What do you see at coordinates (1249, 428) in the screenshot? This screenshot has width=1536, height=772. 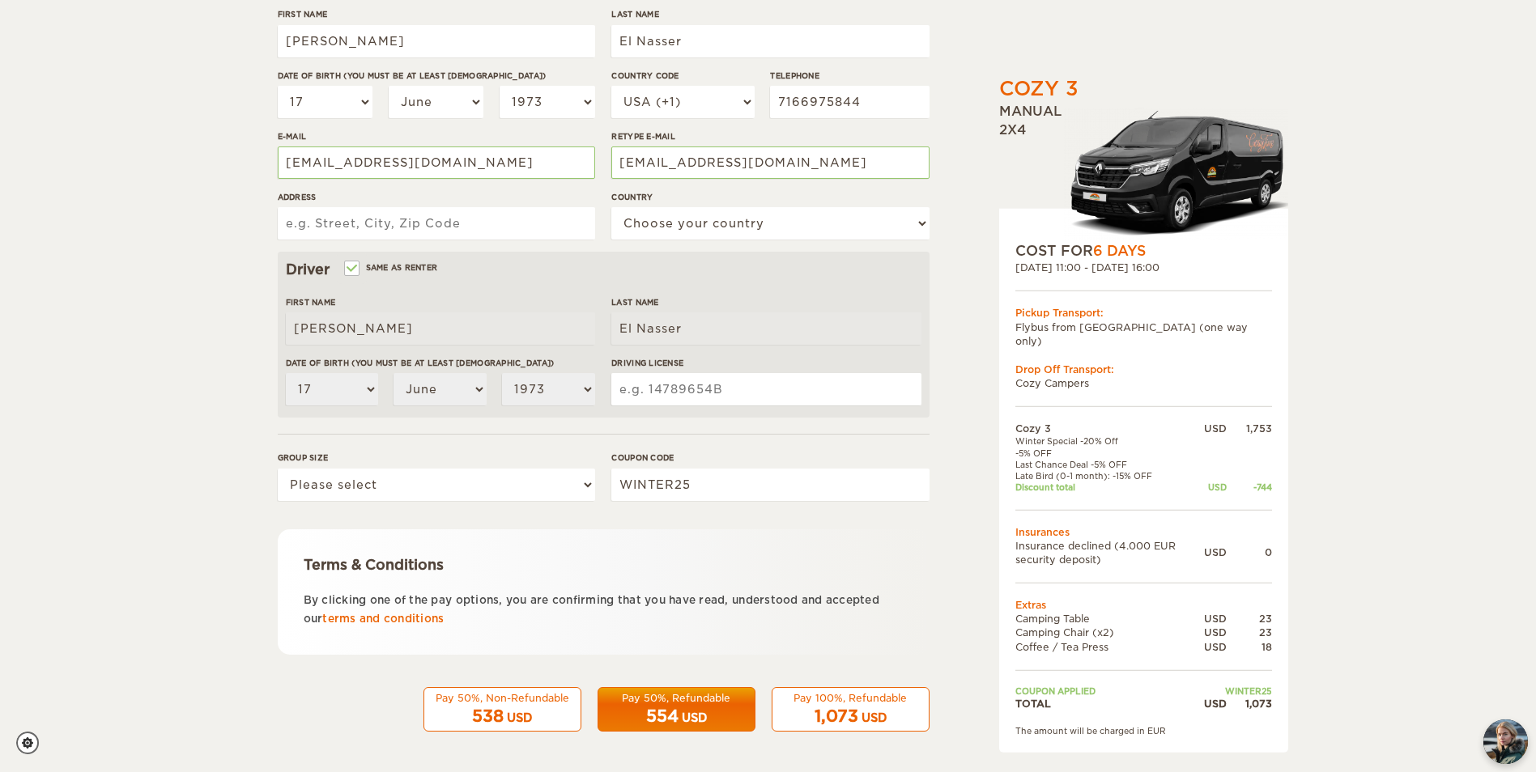 I see `div: 1,753` at bounding box center [1249, 428].